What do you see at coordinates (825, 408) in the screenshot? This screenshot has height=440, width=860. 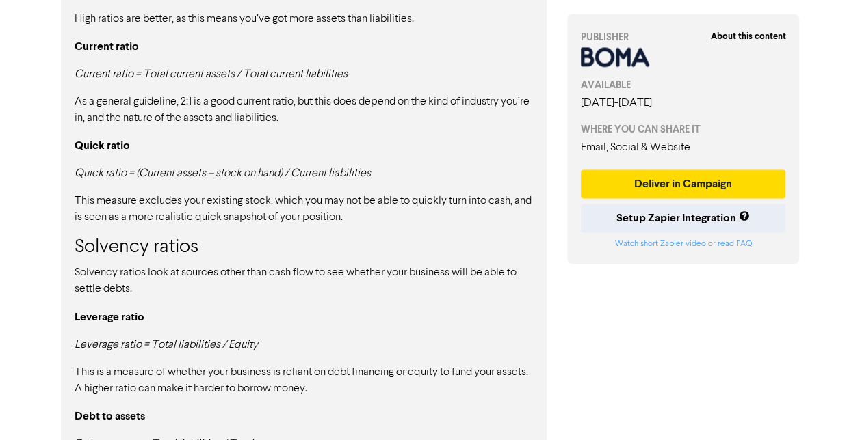 I see `div: Chat Widget` at bounding box center [825, 408].